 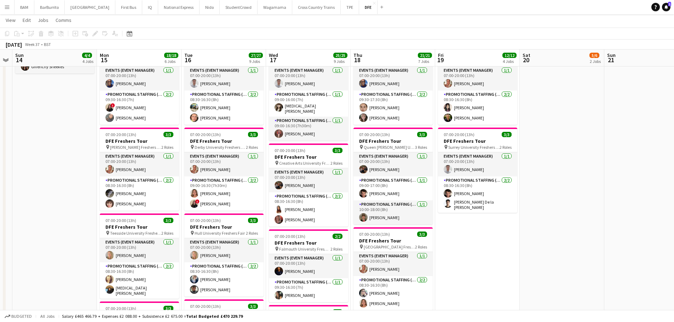 I want to click on div: Salary £465 466.79 + Expenses £2 088.00 + Subsistence £2 675.00 =, so click(x=152, y=316).